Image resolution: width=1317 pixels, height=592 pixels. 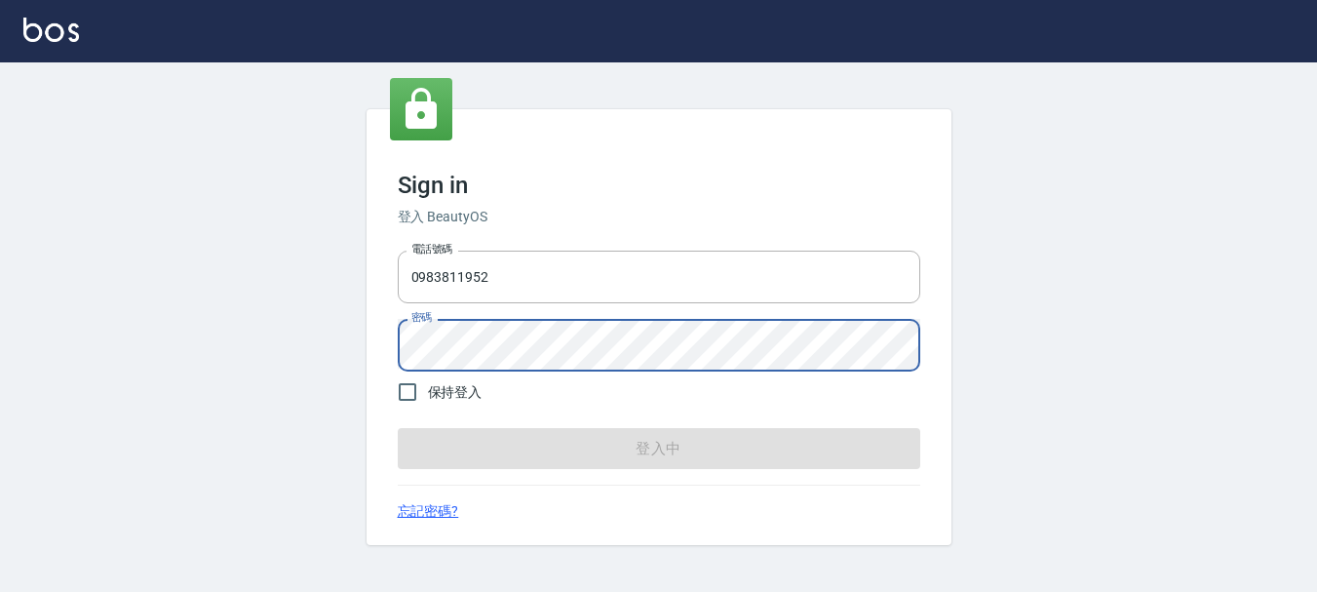 What do you see at coordinates (51, 29) in the screenshot?
I see `img: Logo` at bounding box center [51, 29].